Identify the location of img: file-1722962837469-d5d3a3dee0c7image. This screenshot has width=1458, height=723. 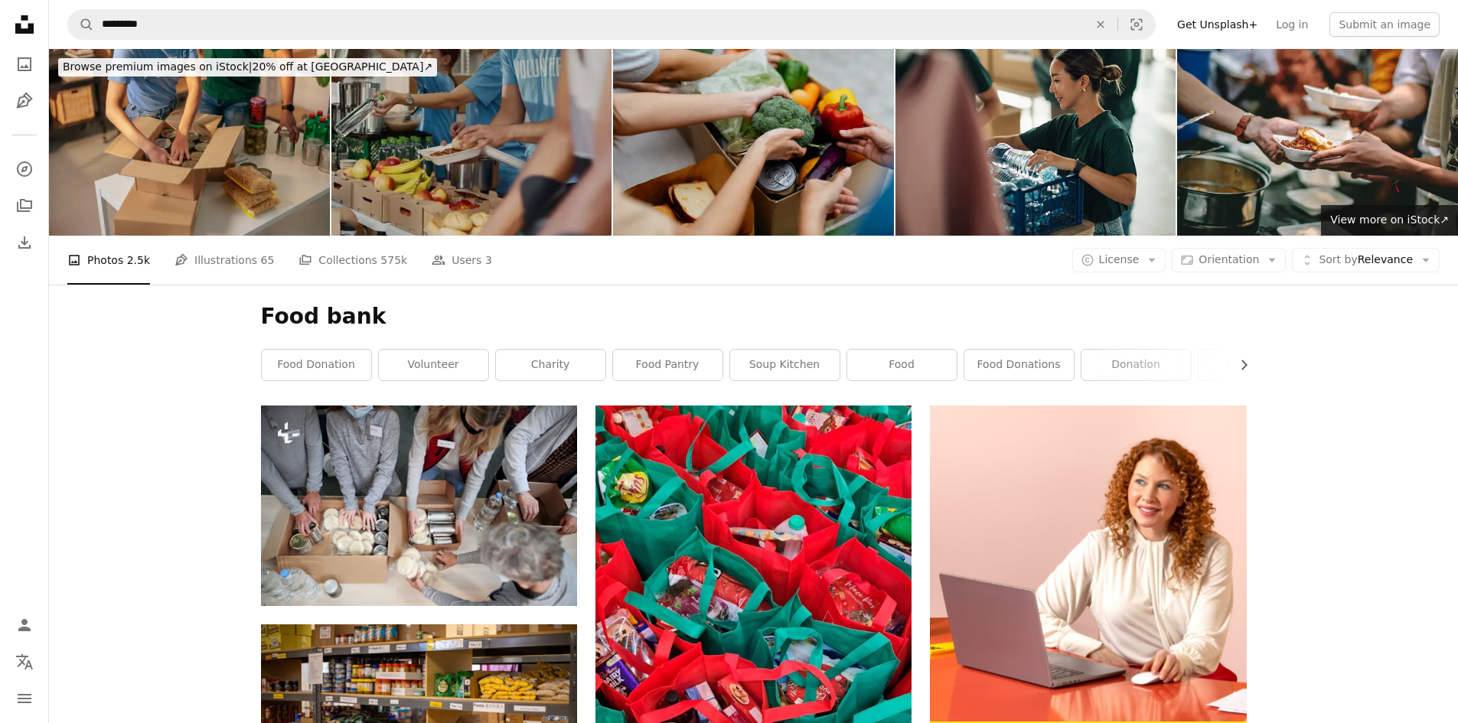
(1088, 563).